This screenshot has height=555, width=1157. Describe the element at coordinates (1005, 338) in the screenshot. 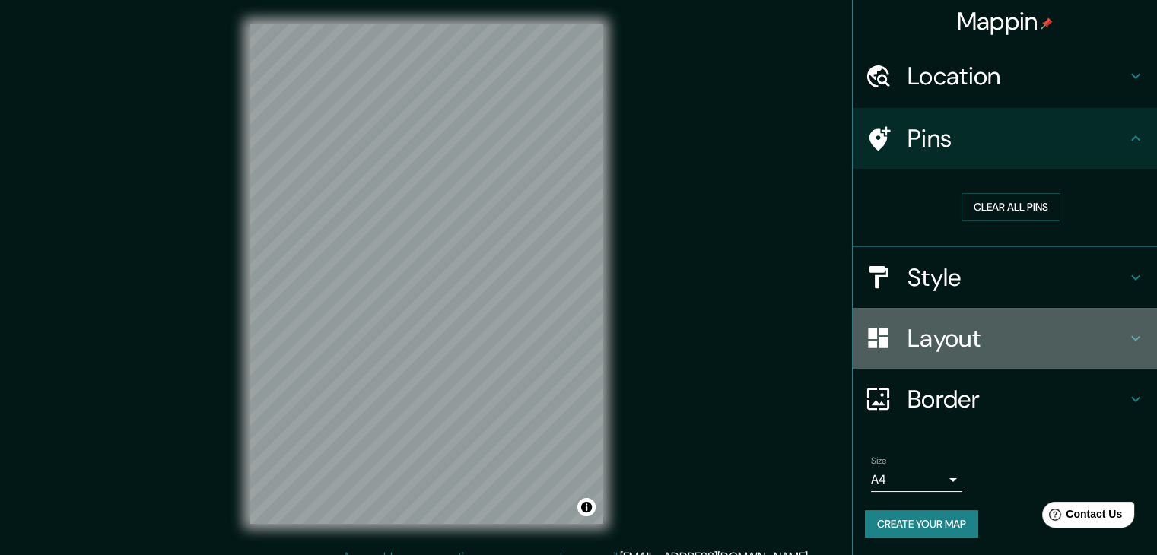

I see `div: Layout` at that location.